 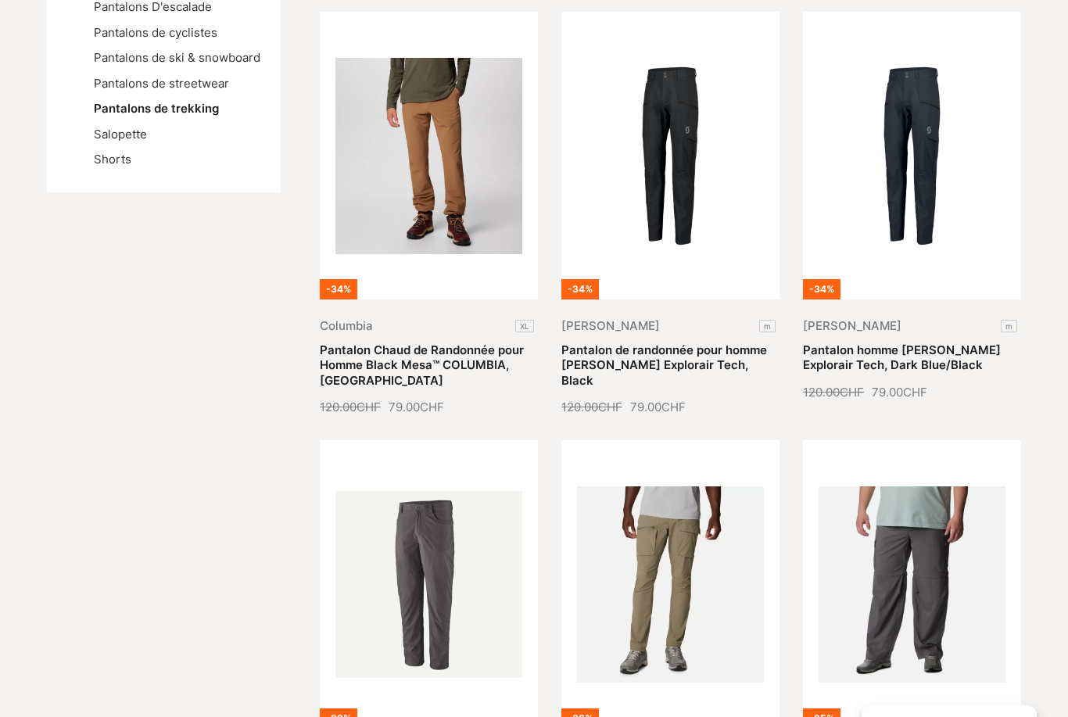 What do you see at coordinates (156, 108) in the screenshot?
I see `a: Pantalons de trekking` at bounding box center [156, 108].